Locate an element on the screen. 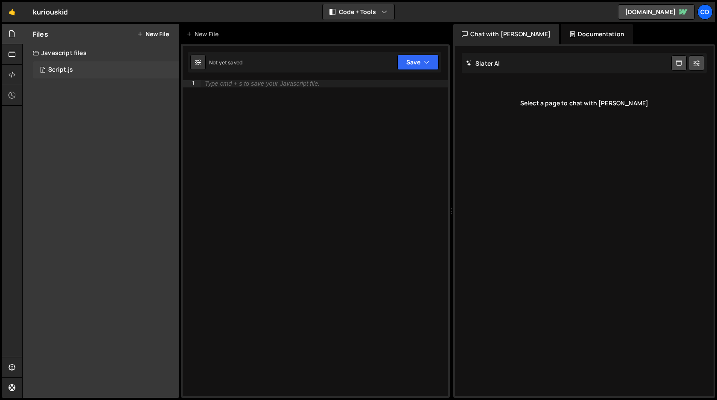 The image size is (717, 400). div: 1 is located at coordinates (192, 84).